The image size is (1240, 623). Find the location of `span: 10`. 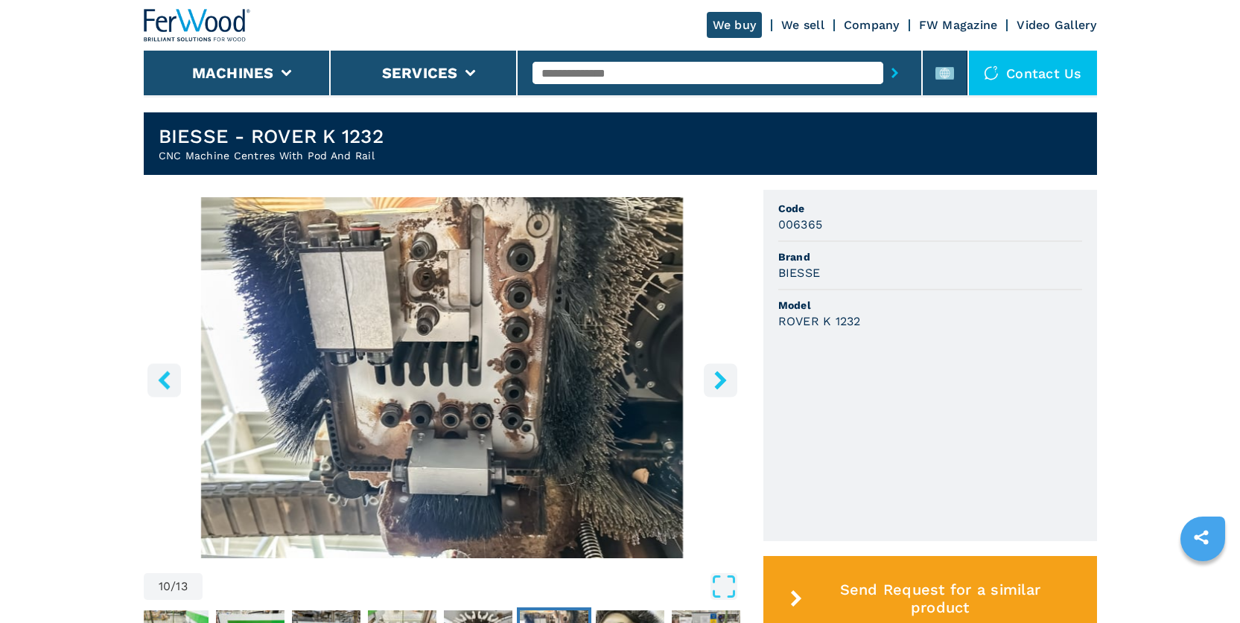

span: 10 is located at coordinates (165, 587).